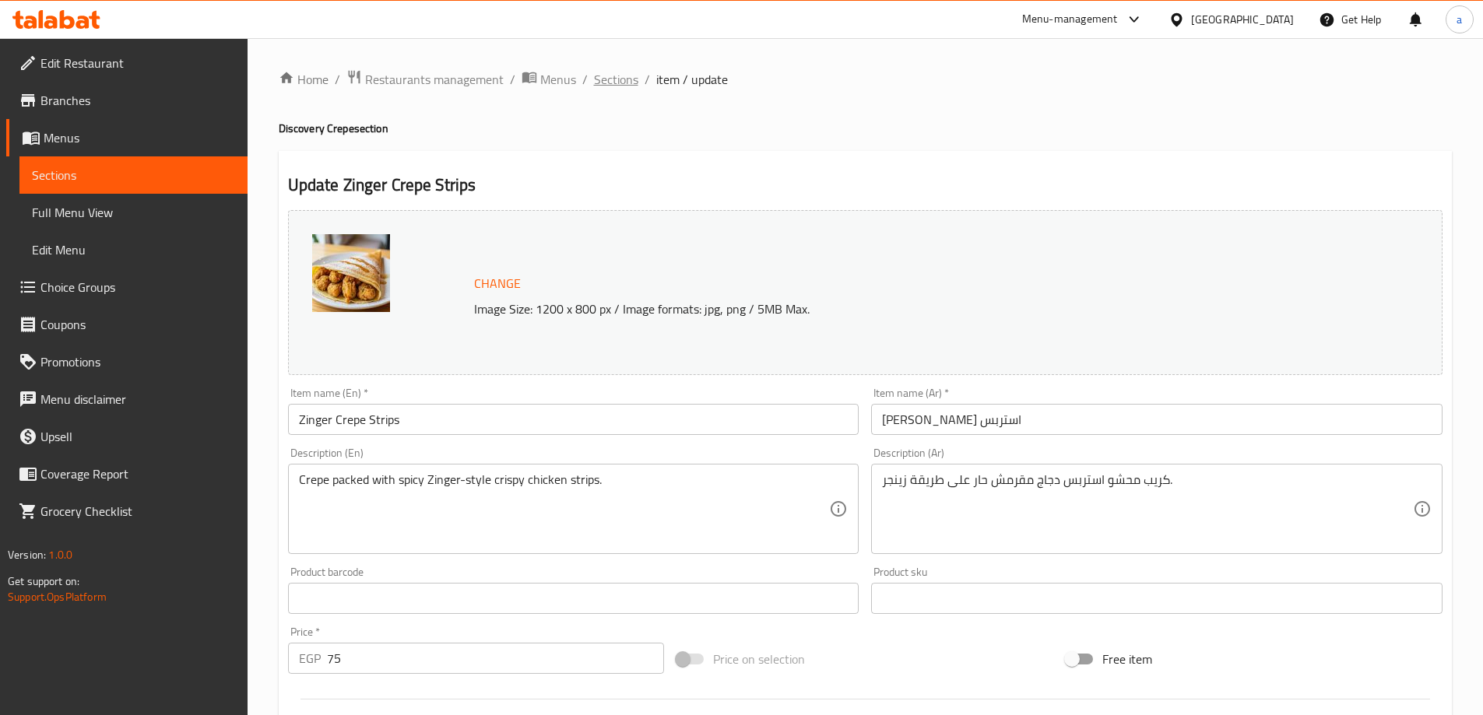 The height and width of the screenshot is (715, 1483). What do you see at coordinates (127, 474) in the screenshot?
I see `a: Coverage Report` at bounding box center [127, 474].